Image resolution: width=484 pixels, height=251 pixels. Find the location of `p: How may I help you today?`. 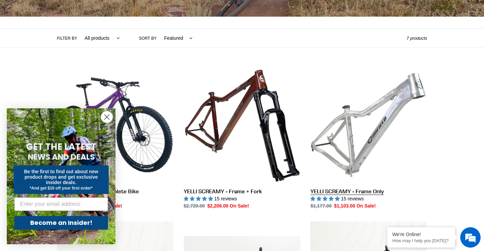

p: How may I help you today? is located at coordinates (421, 241).